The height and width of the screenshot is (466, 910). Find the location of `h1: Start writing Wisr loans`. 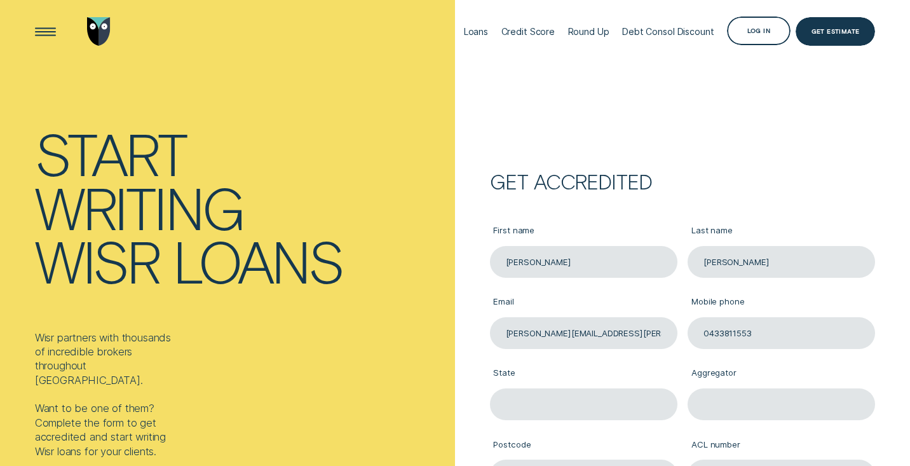

h1: Start writing Wisr loans is located at coordinates (242, 207).